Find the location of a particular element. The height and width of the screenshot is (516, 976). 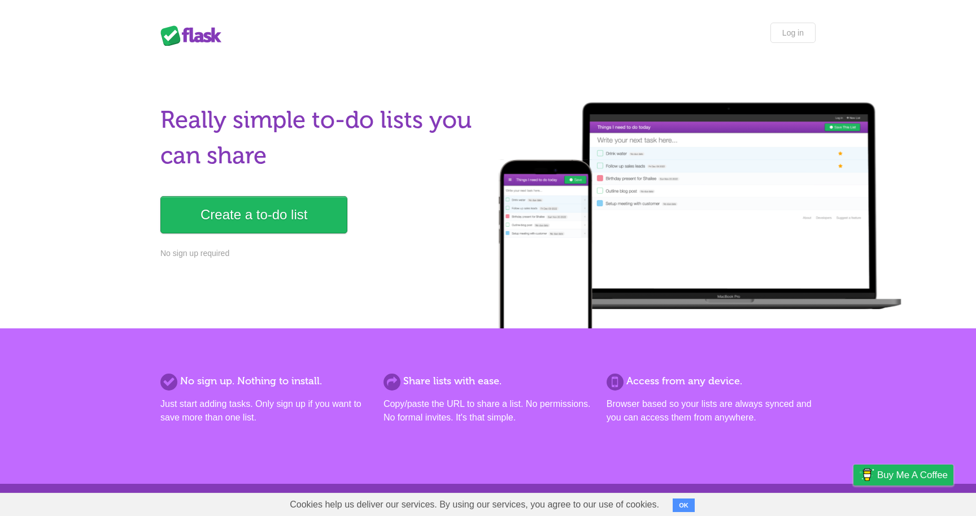

h2: Share lists with ease. is located at coordinates (488, 381).